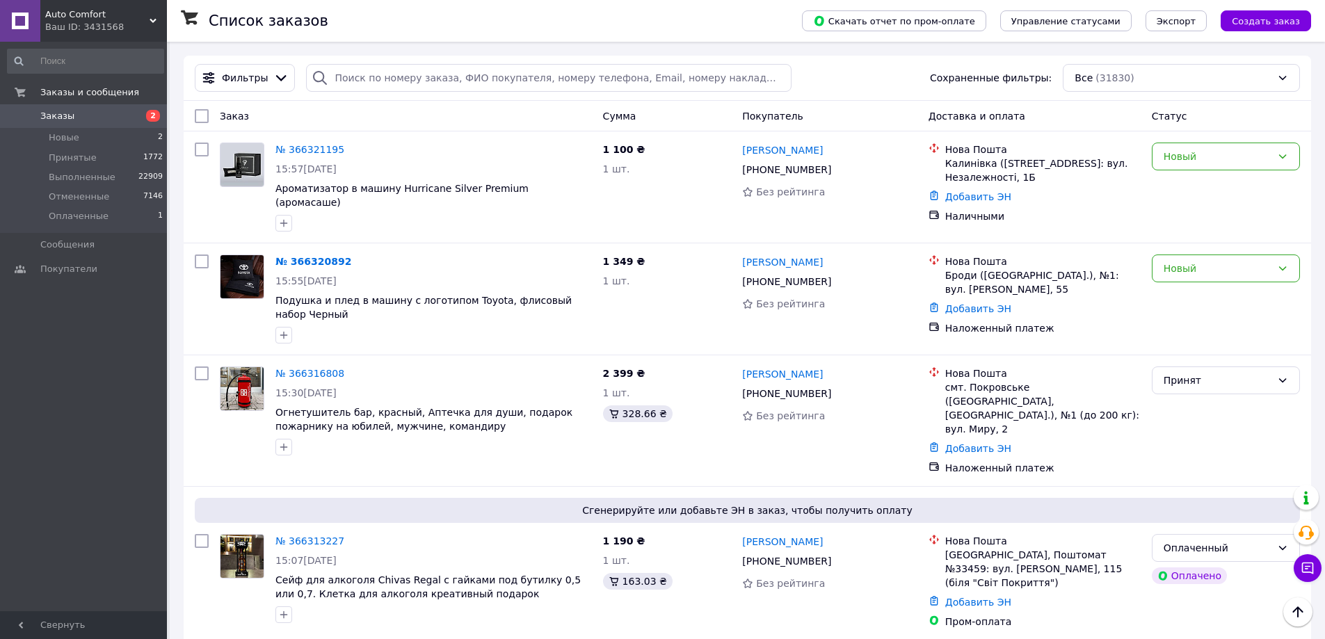 The width and height of the screenshot is (1325, 639). Describe the element at coordinates (153, 158) in the screenshot. I see `span: 1772` at that location.